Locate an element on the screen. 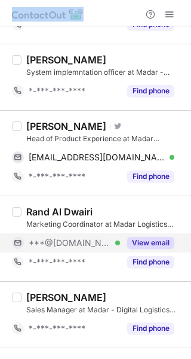 Image resolution: width=191 pixels, height=359 pixels. div: Sales Manager at Madar - Digital Logistics Solutions is located at coordinates (105, 310).